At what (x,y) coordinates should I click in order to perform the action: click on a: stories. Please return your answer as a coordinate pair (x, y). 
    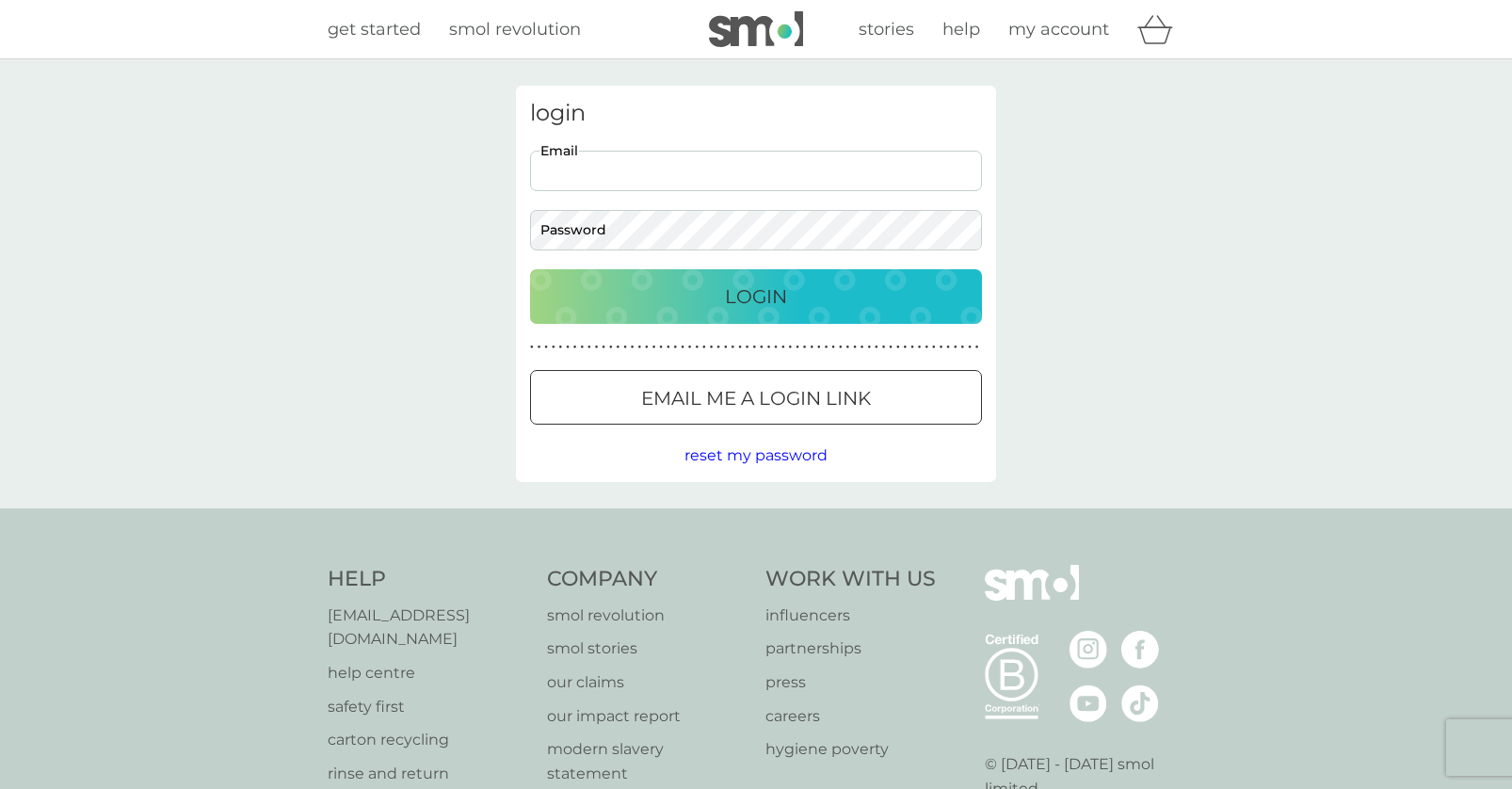
    Looking at the image, I should click on (886, 29).